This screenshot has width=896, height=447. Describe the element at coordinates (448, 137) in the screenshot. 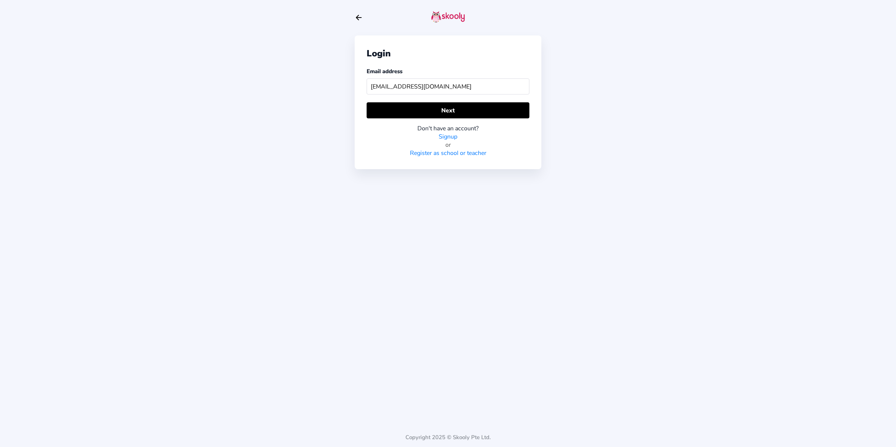

I see `a: Signup` at that location.